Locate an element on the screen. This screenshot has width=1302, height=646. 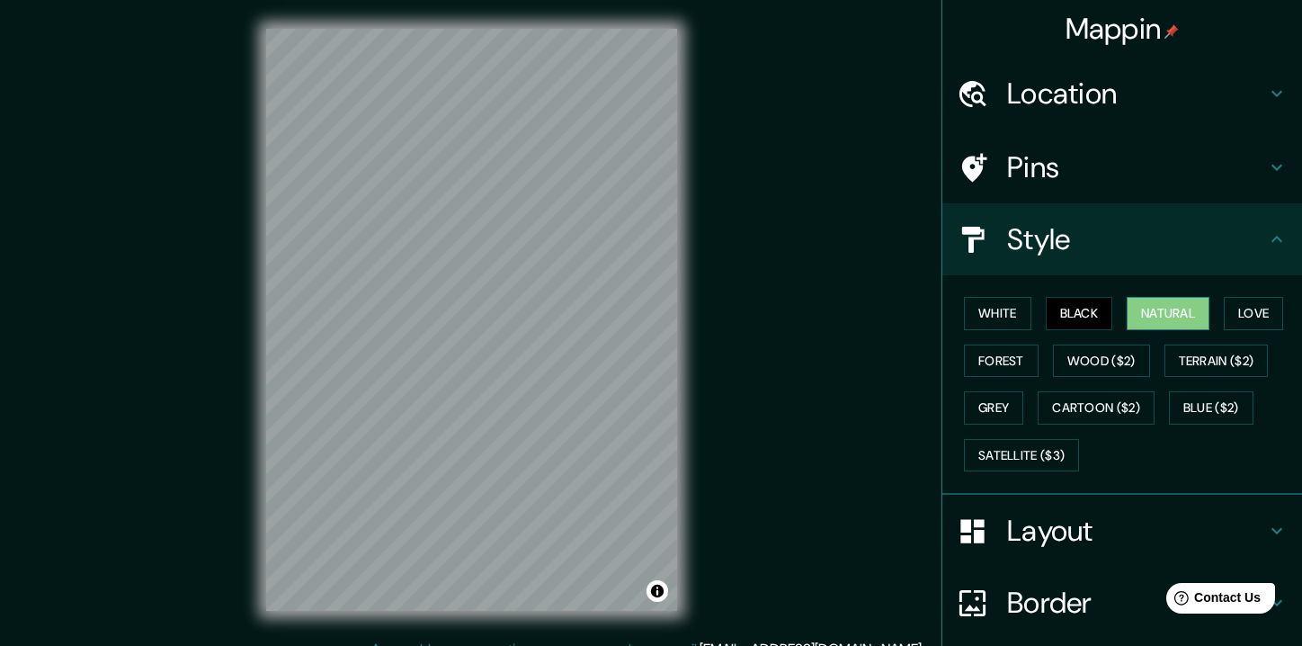
div: Style is located at coordinates (1122, 239).